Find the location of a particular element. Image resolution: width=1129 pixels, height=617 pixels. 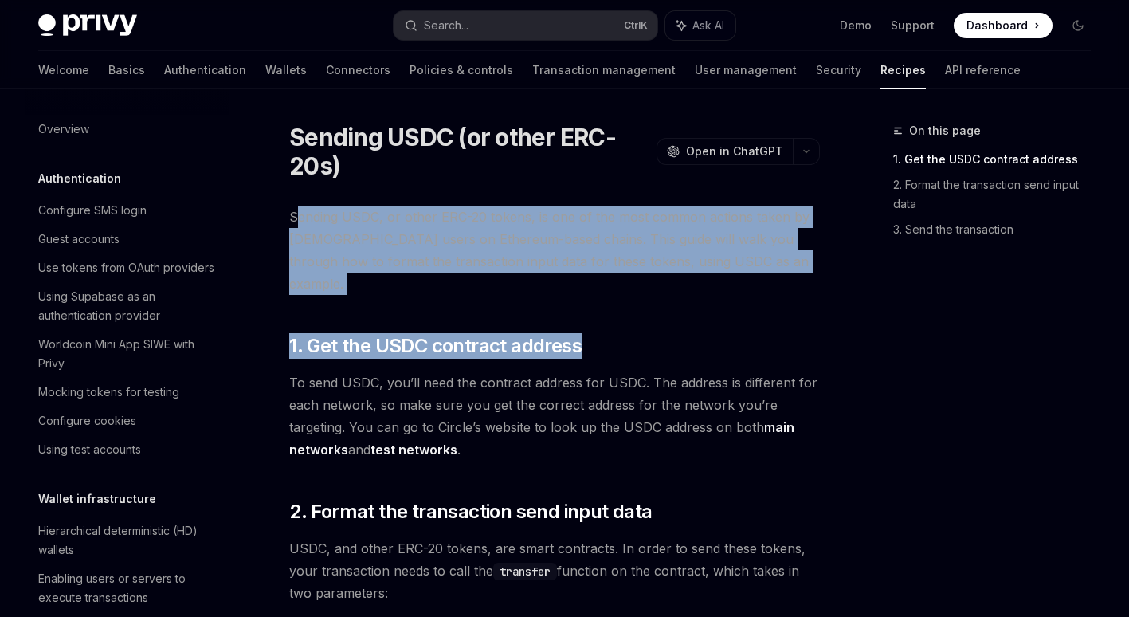

a: Connectors is located at coordinates (358, 70).